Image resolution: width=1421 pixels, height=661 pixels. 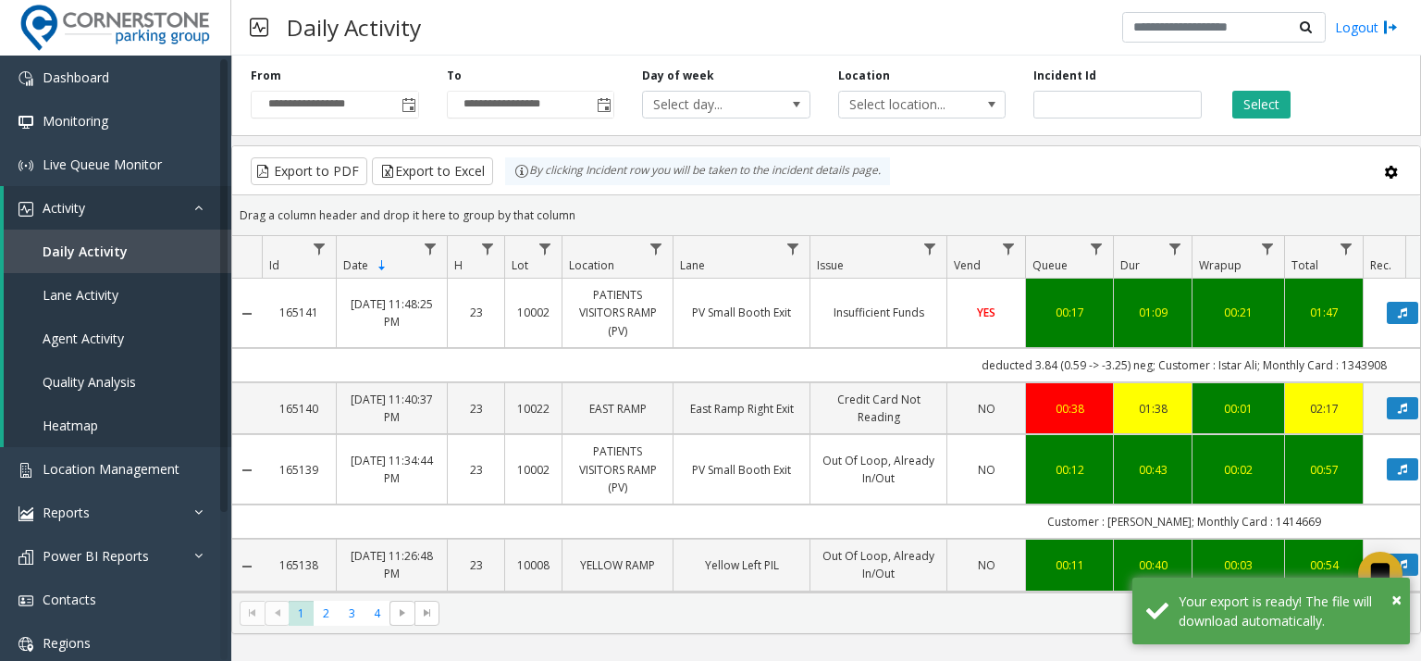 What do you see at coordinates (1238, 408) in the screenshot?
I see `a: 00:01` at bounding box center [1238, 408].